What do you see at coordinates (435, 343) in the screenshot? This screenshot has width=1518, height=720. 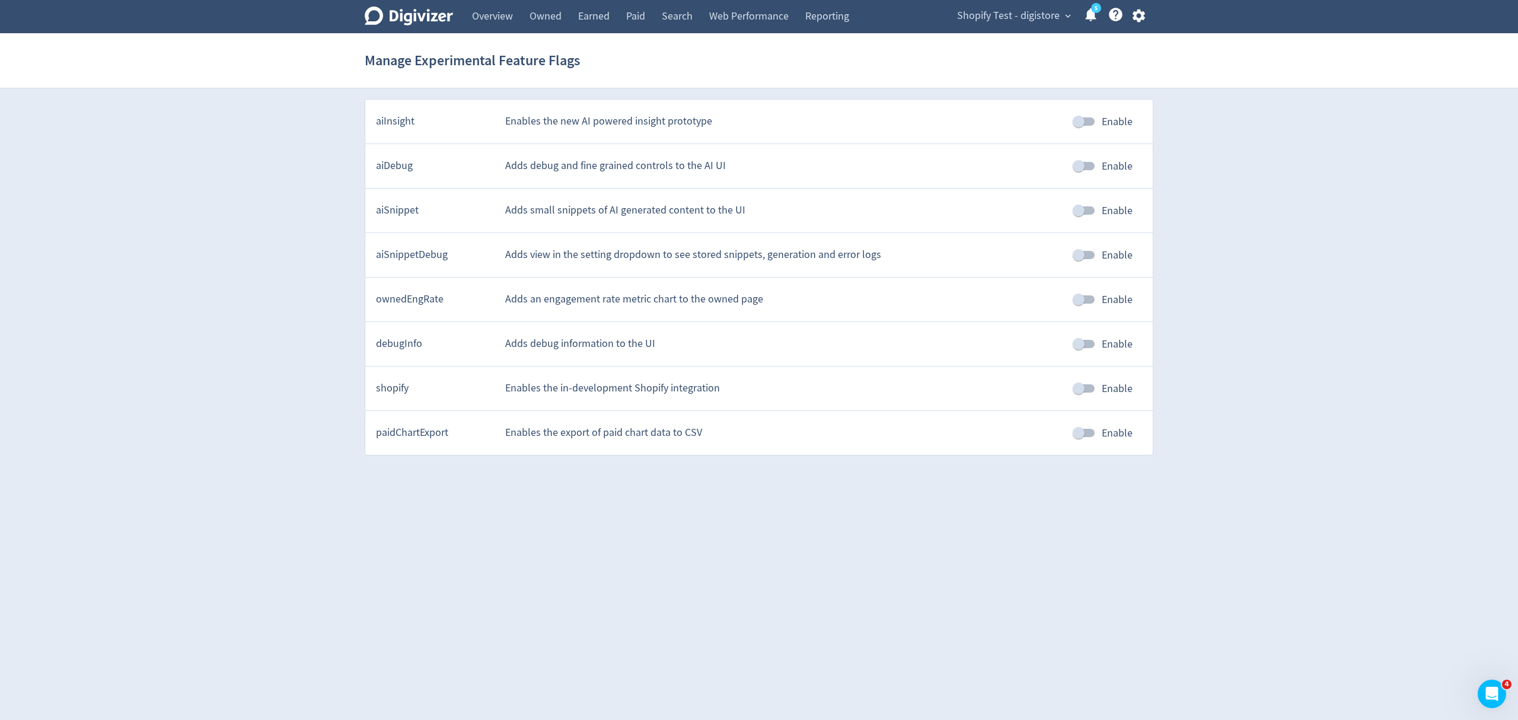 I see `div: debugInfo` at bounding box center [435, 343].